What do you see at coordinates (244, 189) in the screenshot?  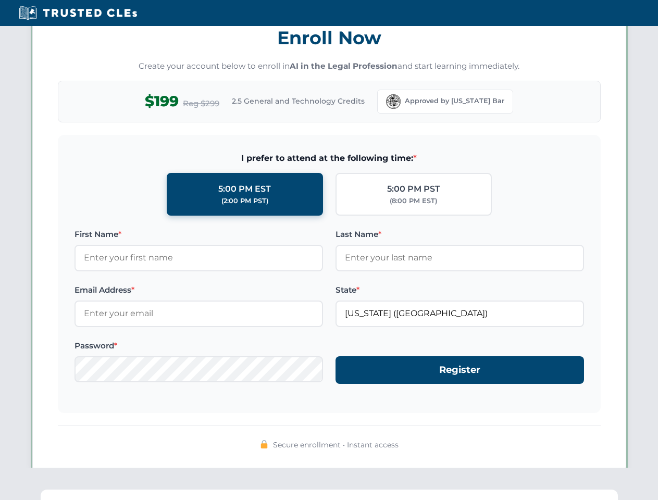 I see `div: 5:00 PM EST` at bounding box center [244, 189].